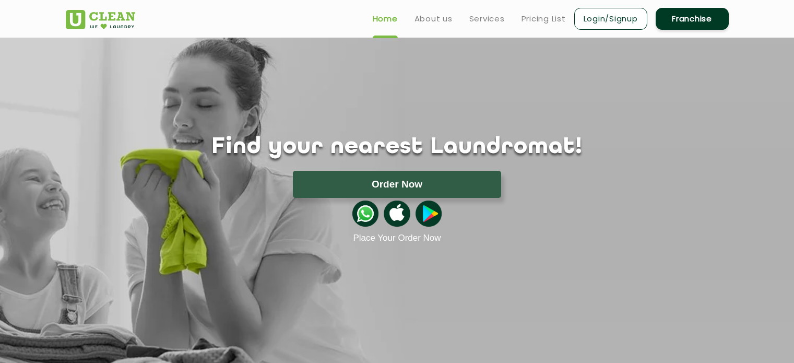 This screenshot has width=794, height=363. Describe the element at coordinates (692, 19) in the screenshot. I see `a: Franchise` at that location.